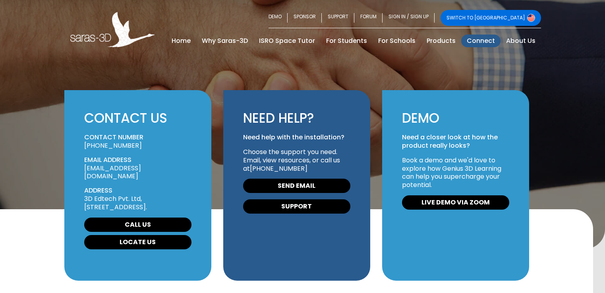 This screenshot has width=605, height=293. Describe the element at coordinates (138, 191) in the screenshot. I see `p: ADDRESS` at that location.